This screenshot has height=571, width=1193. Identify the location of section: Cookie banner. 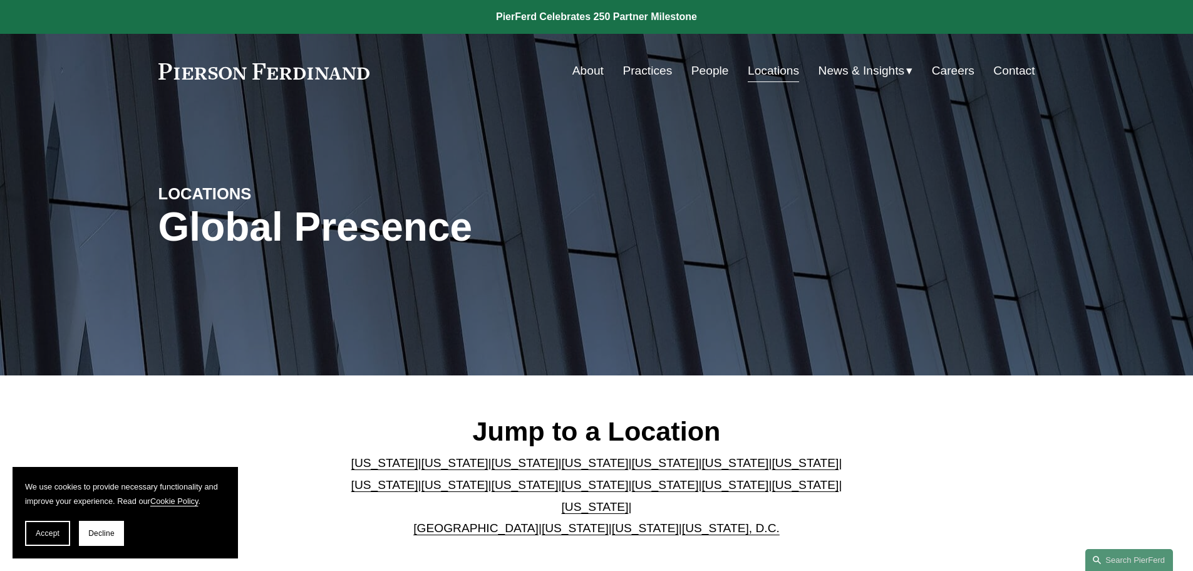
(125, 512).